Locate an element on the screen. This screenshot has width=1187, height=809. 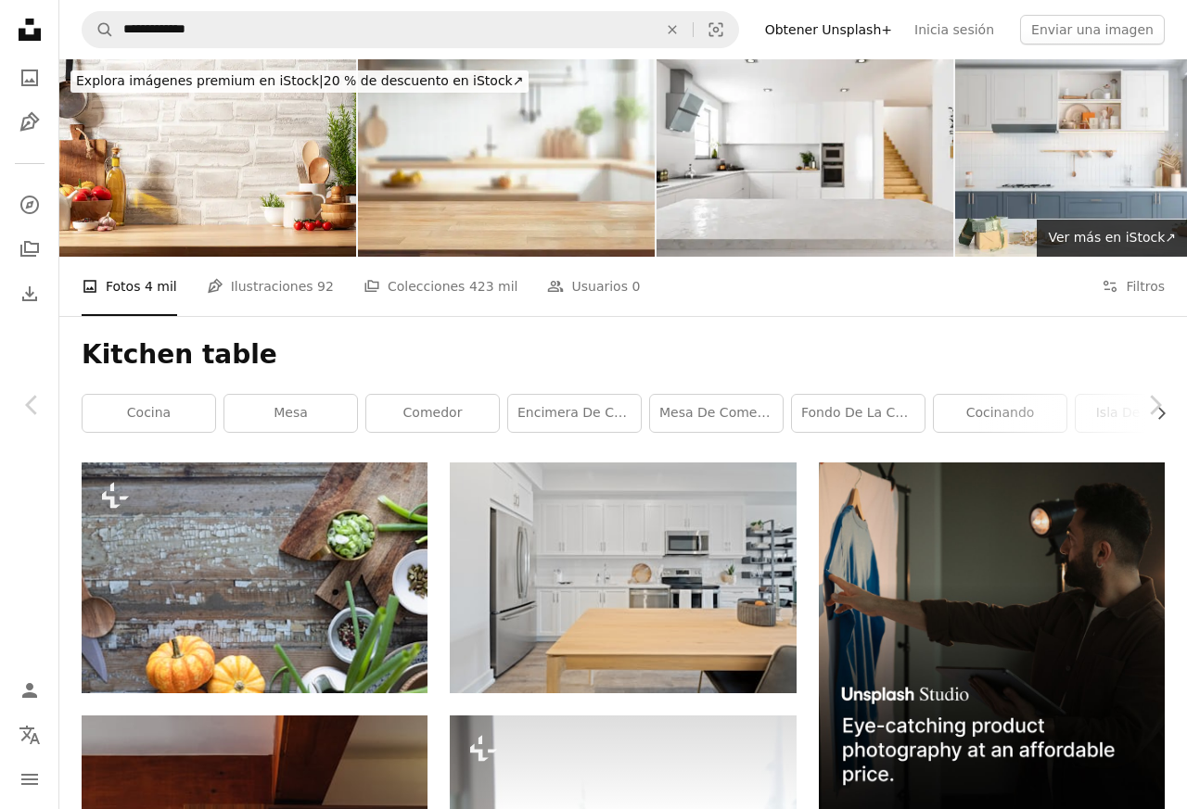
a: cocina is located at coordinates (148, 413).